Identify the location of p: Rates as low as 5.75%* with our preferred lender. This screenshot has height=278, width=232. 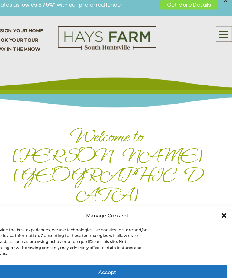
(88, 10).